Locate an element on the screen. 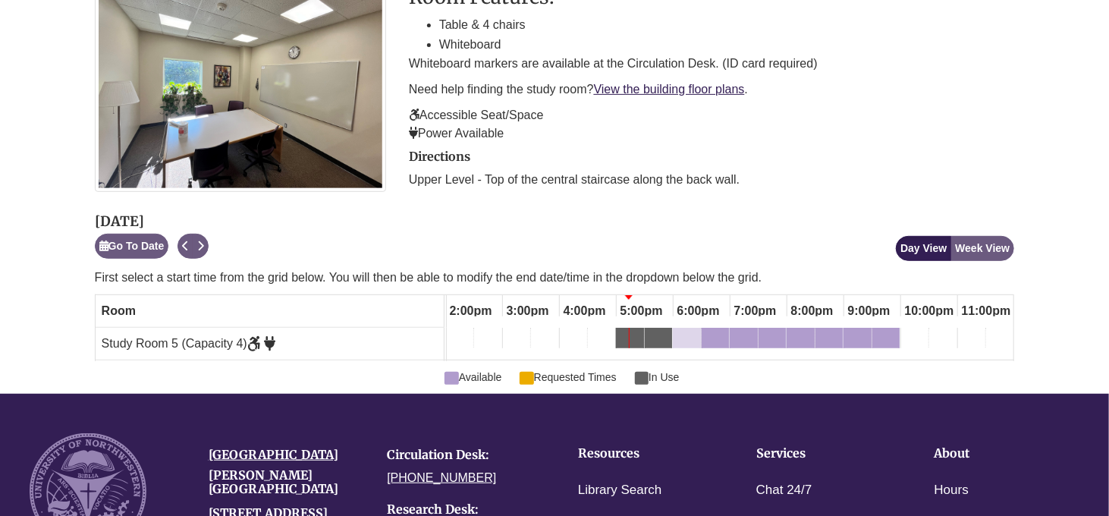  button: Go To Date is located at coordinates (132, 246).